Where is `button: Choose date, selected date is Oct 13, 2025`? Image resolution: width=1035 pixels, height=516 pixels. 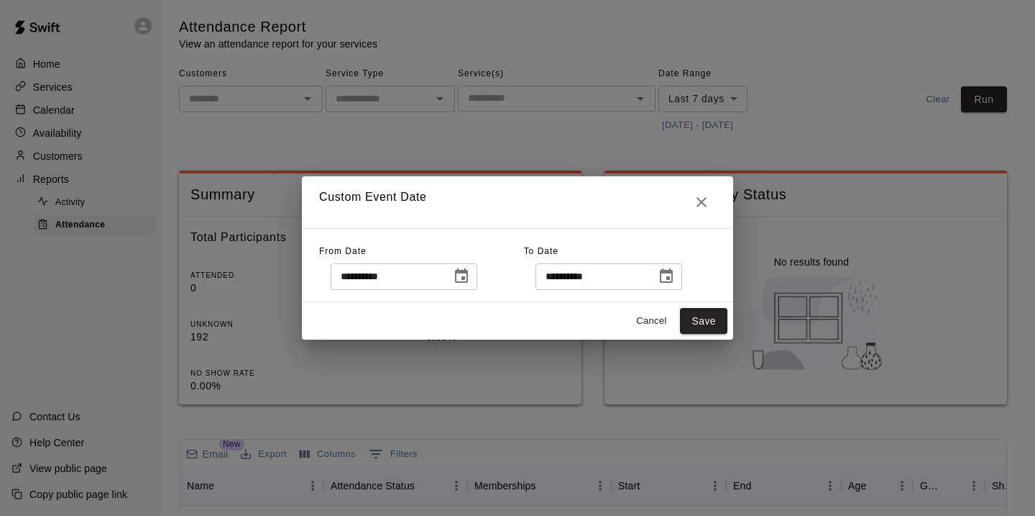
button: Choose date, selected date is Oct 13, 2025 is located at coordinates (666, 276).